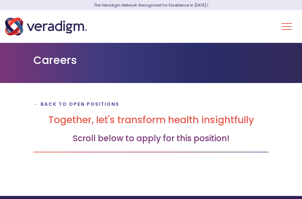  Describe the element at coordinates (46, 27) in the screenshot. I see `img: Veradigm logo` at that location.